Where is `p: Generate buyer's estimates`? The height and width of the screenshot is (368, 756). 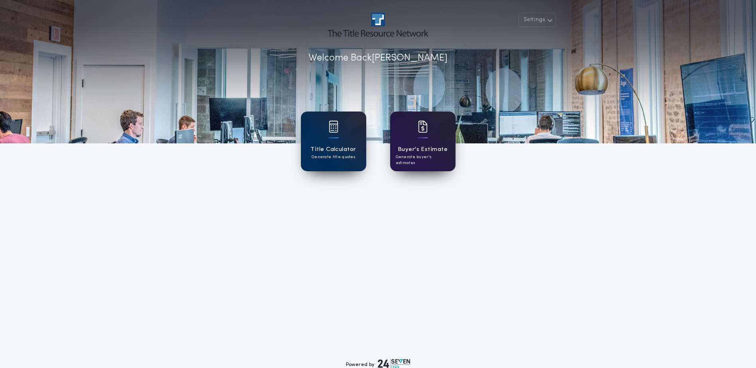
p: Generate buyer's estimates is located at coordinates (423, 160).